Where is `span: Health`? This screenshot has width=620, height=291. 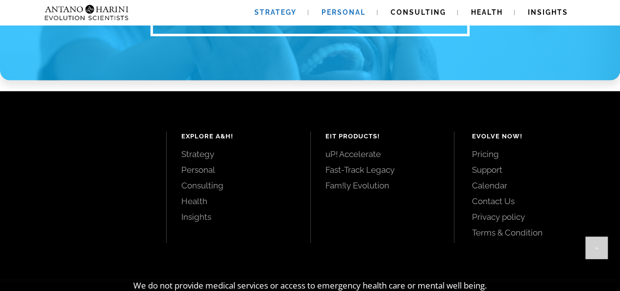 span: Health is located at coordinates (487, 12).